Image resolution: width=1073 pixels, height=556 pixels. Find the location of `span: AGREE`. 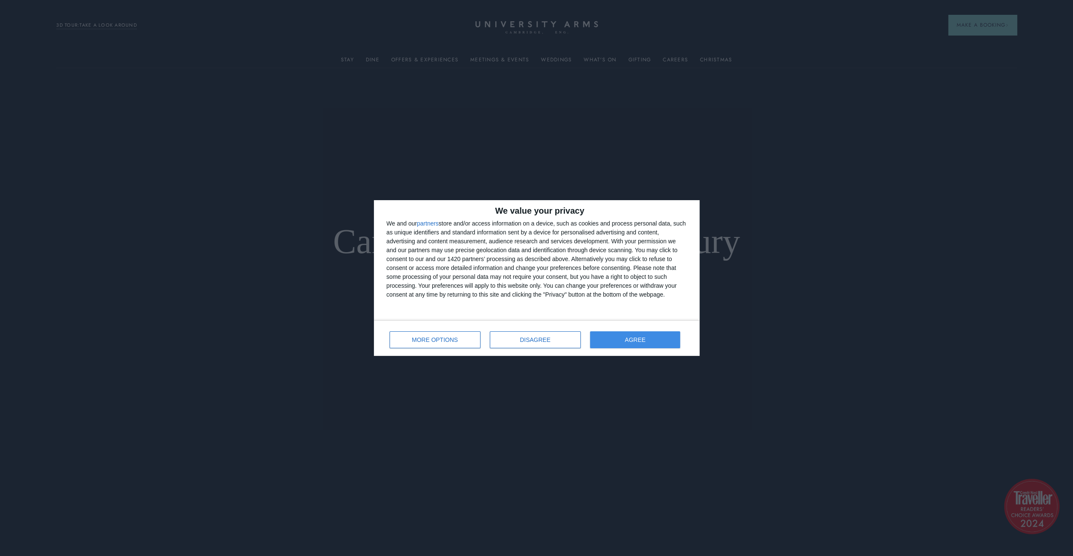

span: AGREE is located at coordinates (635, 340).